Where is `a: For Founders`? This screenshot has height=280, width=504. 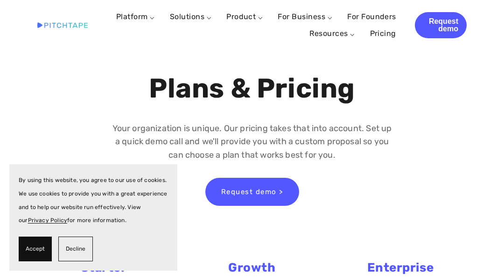
a: For Founders is located at coordinates (372, 17).